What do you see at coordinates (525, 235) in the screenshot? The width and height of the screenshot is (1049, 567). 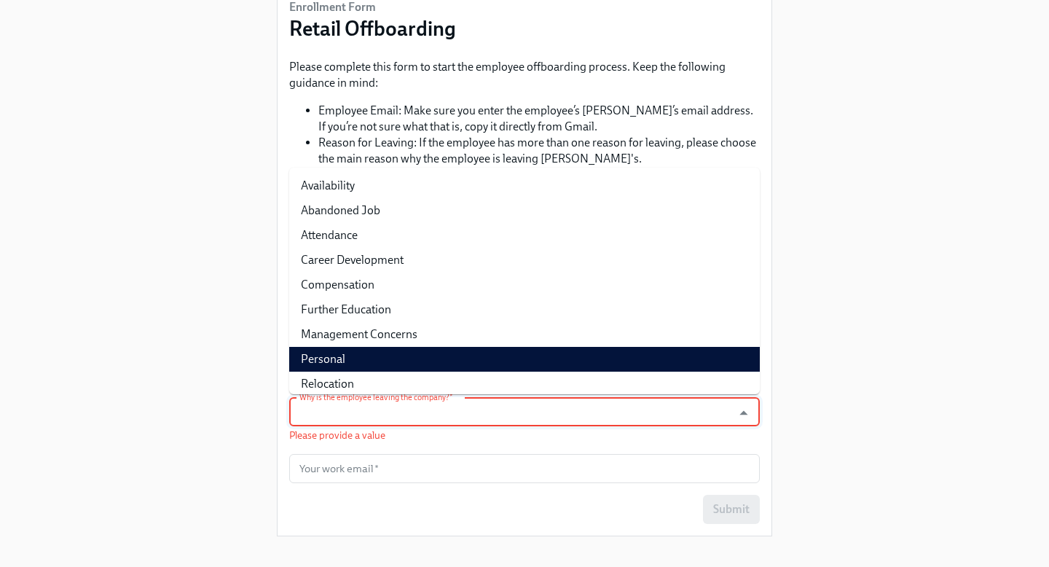 I see `li: Attendance` at bounding box center [525, 235].